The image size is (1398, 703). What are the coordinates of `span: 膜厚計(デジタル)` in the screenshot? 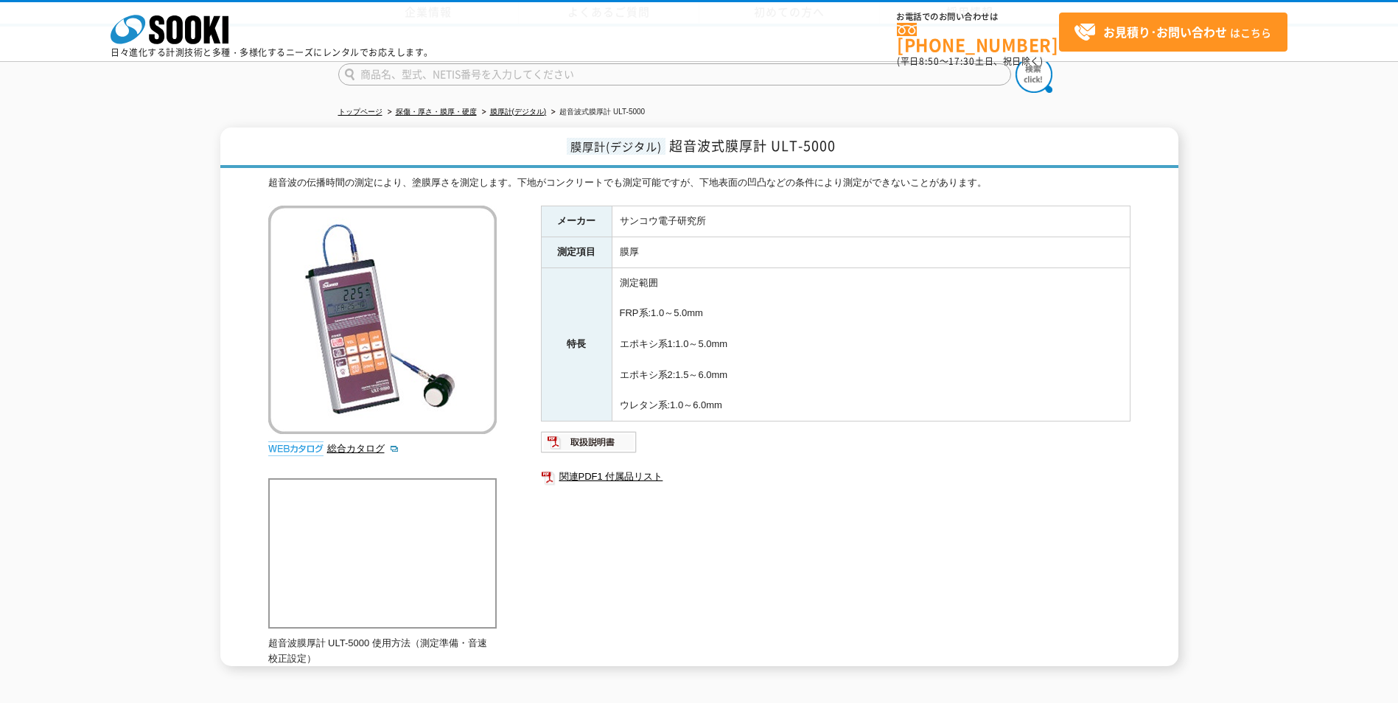 It's located at (616, 146).